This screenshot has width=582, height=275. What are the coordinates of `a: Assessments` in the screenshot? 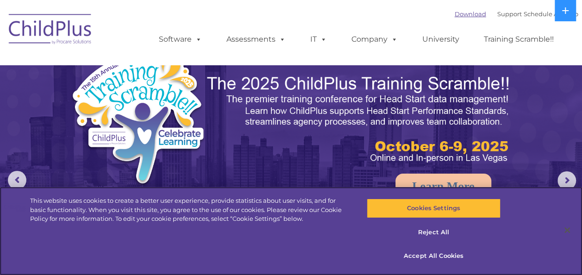 It's located at (256, 39).